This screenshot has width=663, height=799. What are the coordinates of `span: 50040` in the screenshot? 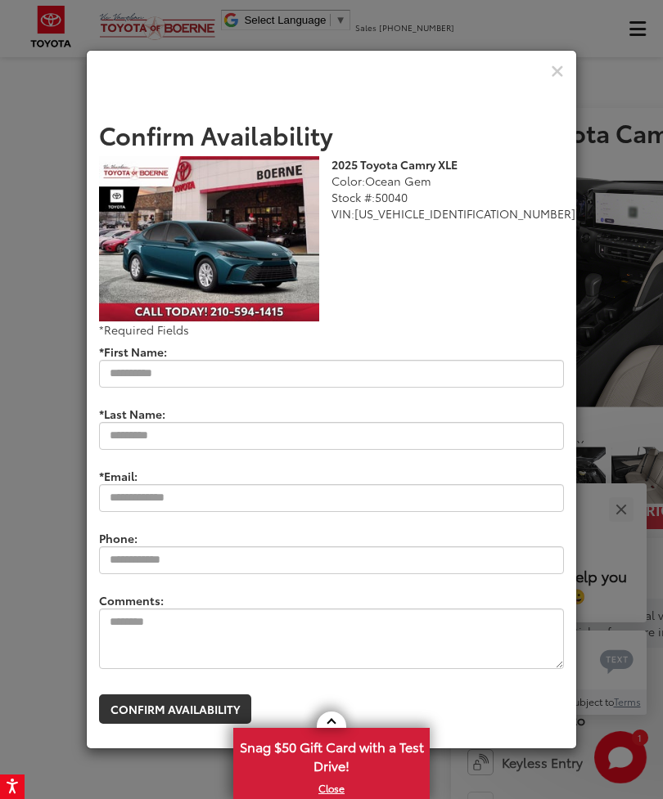 It's located at (391, 197).